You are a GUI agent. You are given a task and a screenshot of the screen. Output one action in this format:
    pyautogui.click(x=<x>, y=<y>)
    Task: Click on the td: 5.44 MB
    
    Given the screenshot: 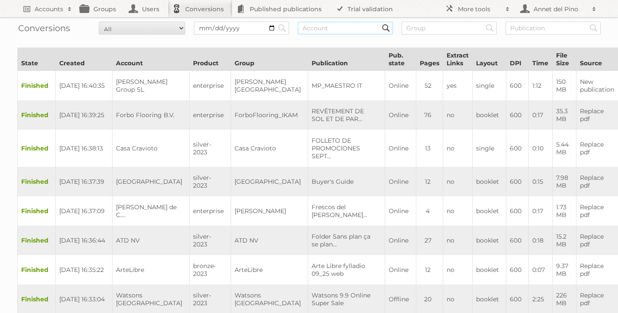 What is the action you would take?
    pyautogui.click(x=564, y=148)
    